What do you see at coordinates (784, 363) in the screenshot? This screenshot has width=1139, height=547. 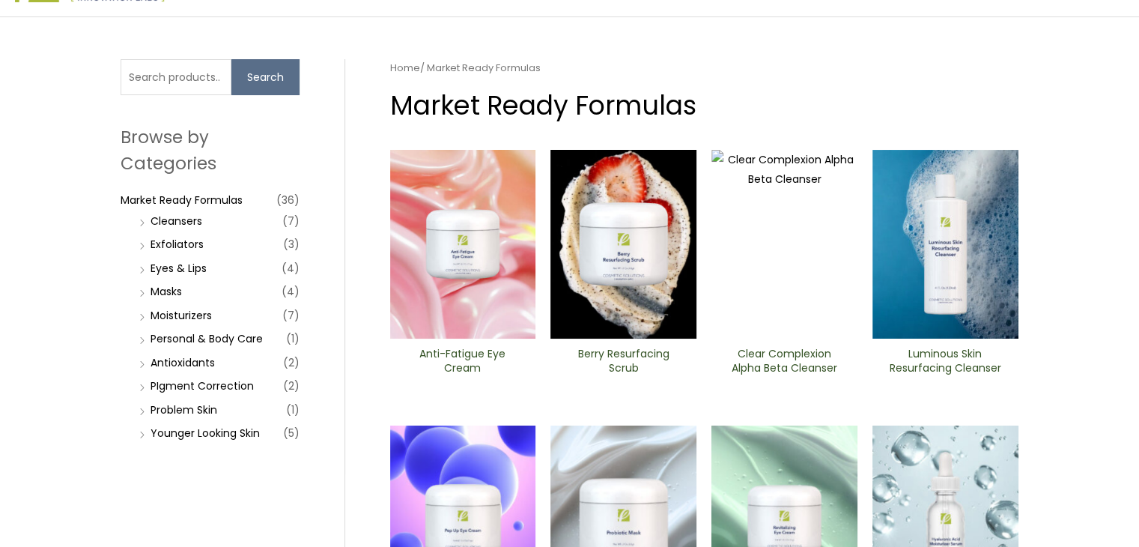 I see `a: Clear Complexion Alpha Beta ​Cleanser` at bounding box center [784, 363].